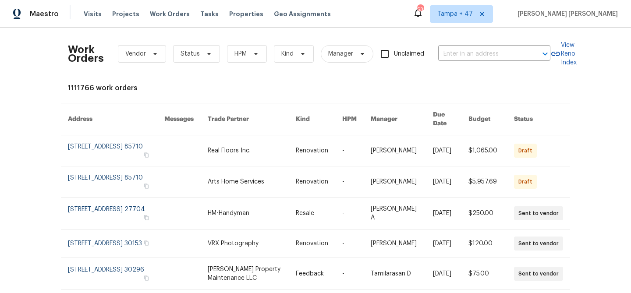  Describe the element at coordinates (303, 14) in the screenshot. I see `span: Geo Assignments` at that location.